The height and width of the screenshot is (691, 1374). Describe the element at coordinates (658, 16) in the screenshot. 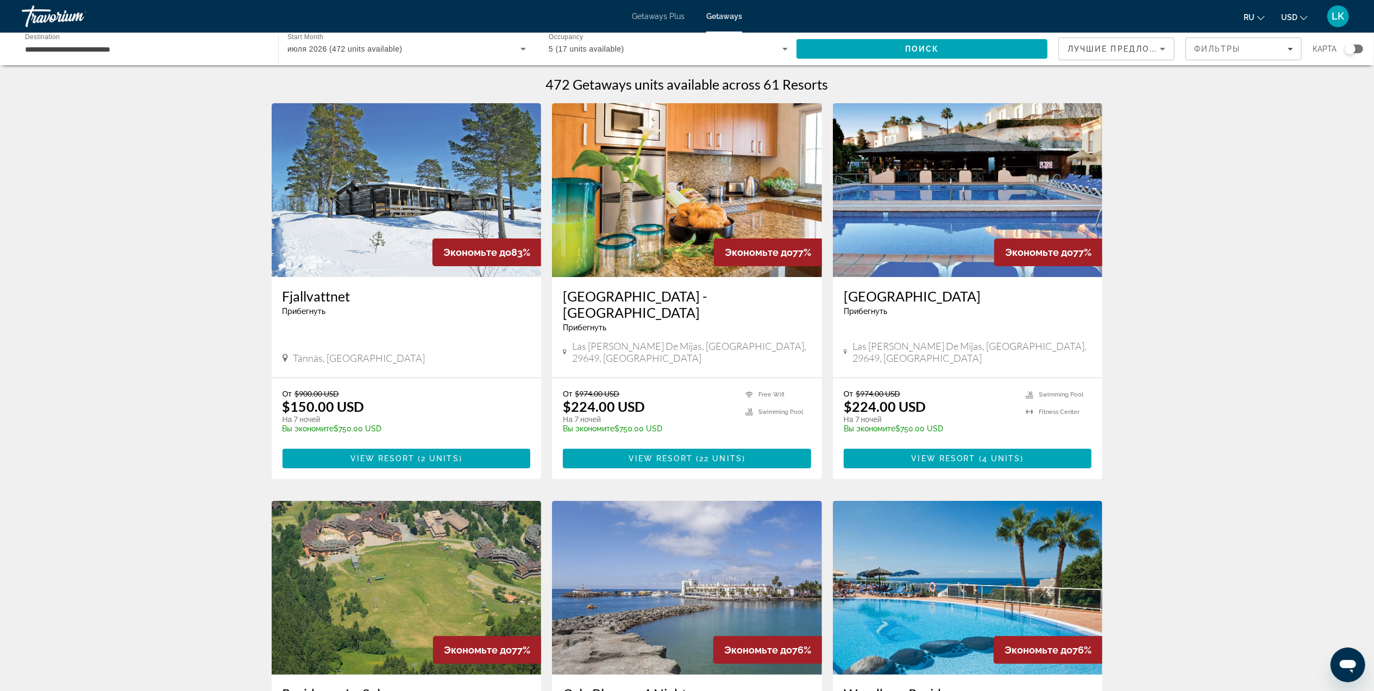

I see `span: Getaways Plus` at that location.